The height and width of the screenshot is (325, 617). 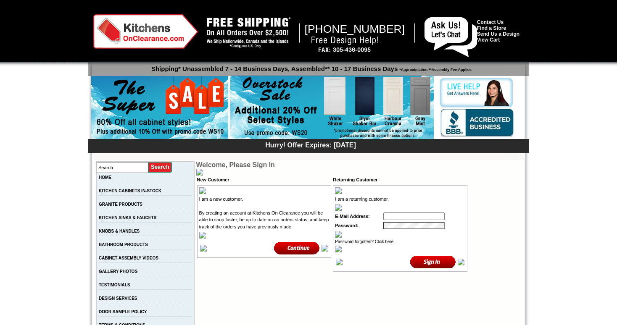 What do you see at coordinates (490, 22) in the screenshot?
I see `a: Contact Us` at bounding box center [490, 22].